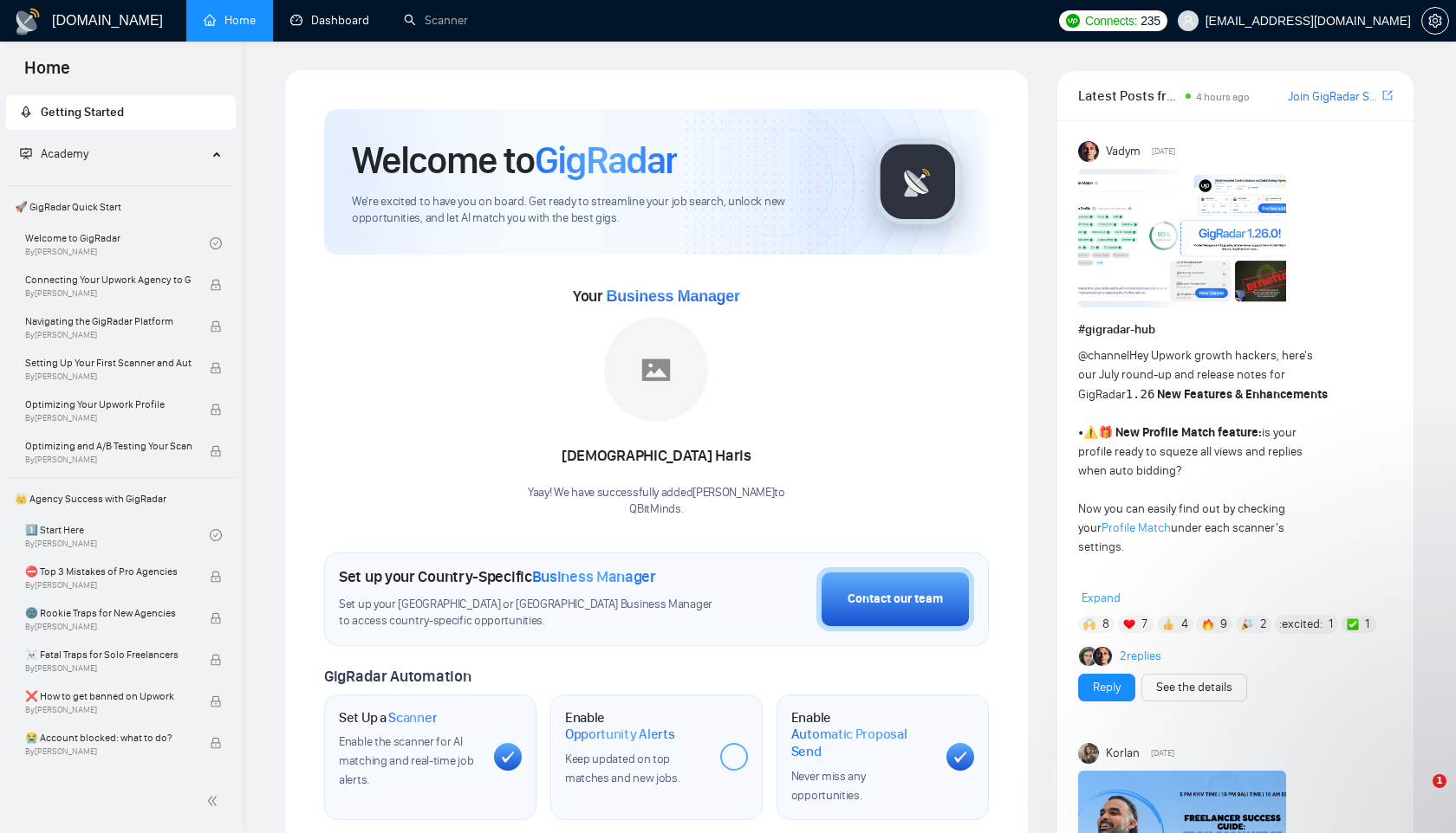 The image size is (1456, 833). I want to click on span: Home, so click(47, 73).